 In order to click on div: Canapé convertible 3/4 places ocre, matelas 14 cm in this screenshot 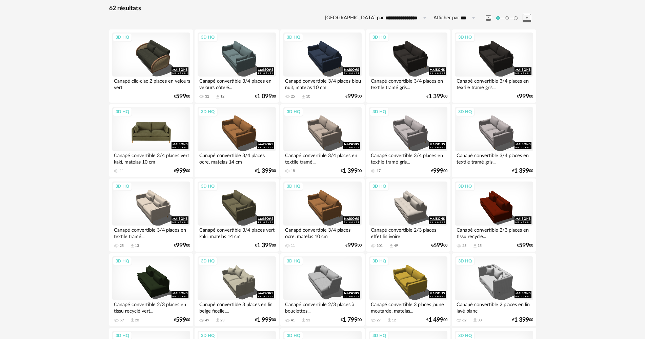, I will do `click(237, 158)`.